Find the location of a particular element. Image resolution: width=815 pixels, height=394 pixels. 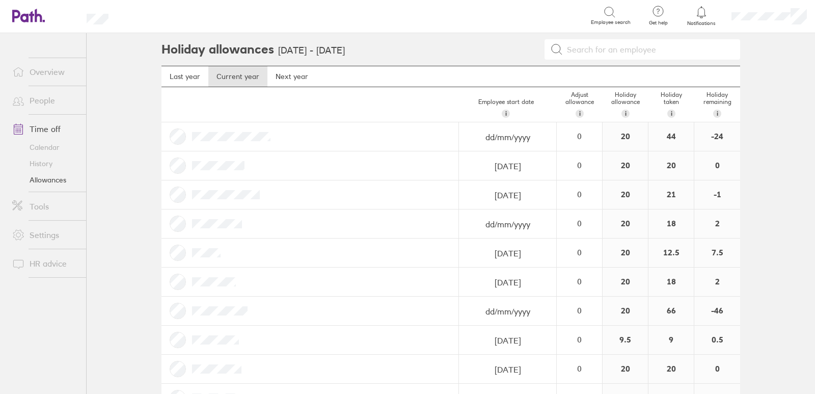

div: 44 is located at coordinates (671, 137).